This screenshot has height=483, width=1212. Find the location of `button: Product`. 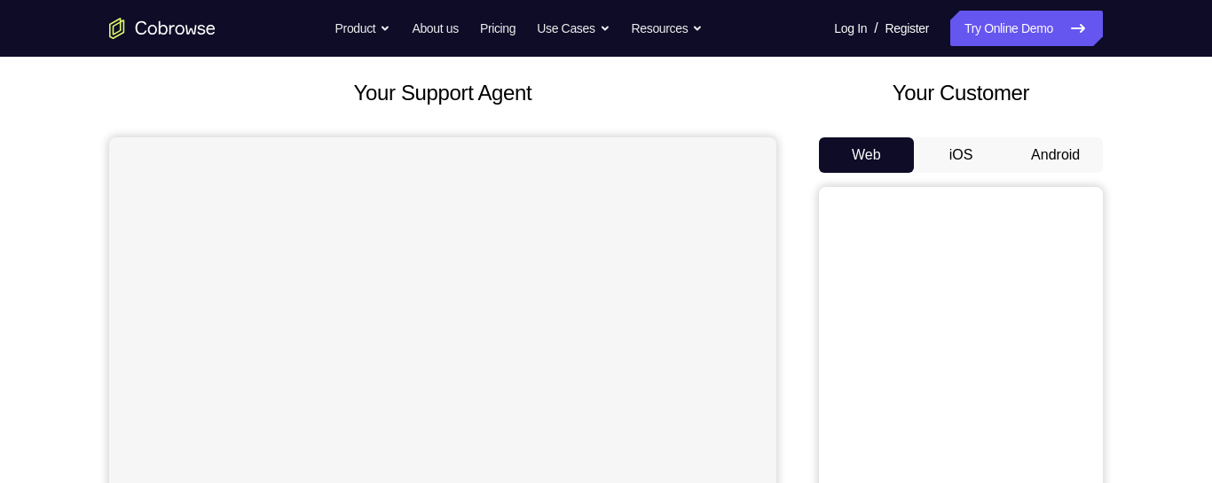

button: Product is located at coordinates (363, 28).